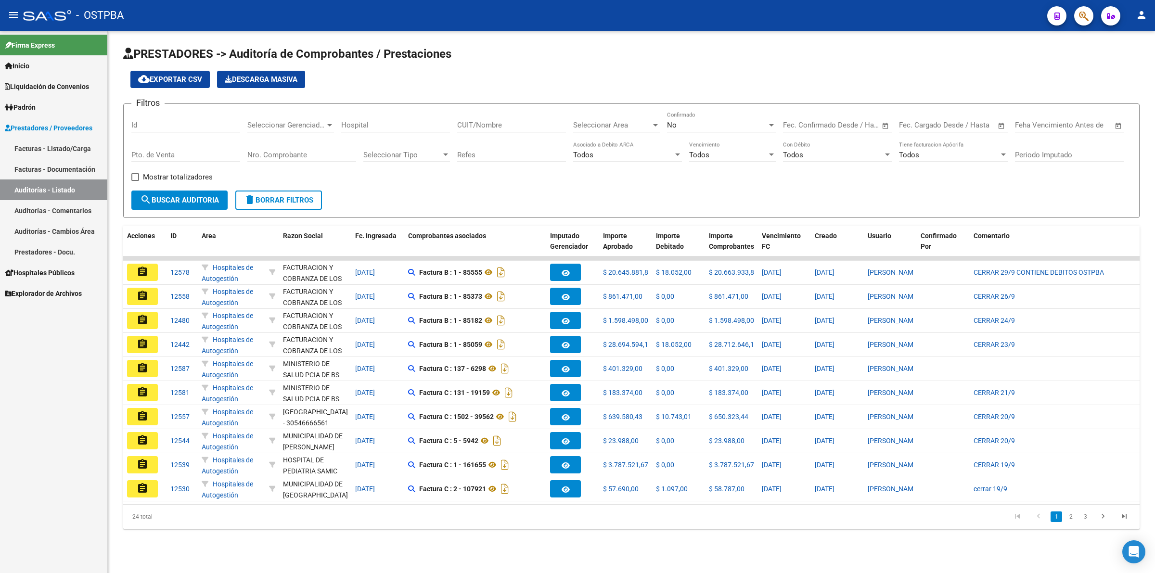  Describe the element at coordinates (943, 247) in the screenshot. I see `datatable-header-cell: Confirmado Por` at that location.